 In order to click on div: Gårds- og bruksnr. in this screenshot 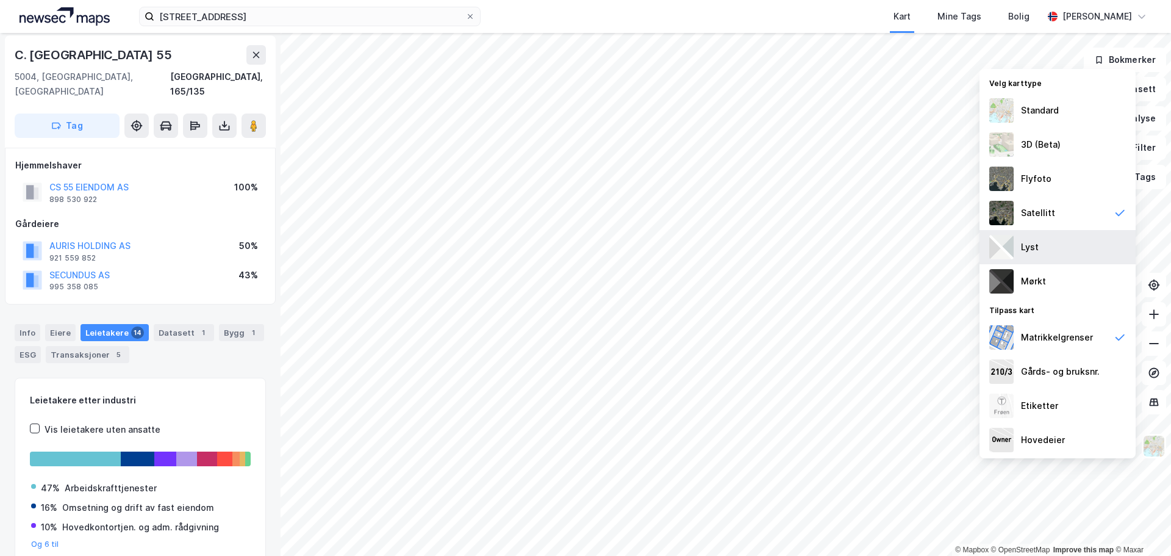, I will do `click(1060, 371)`.